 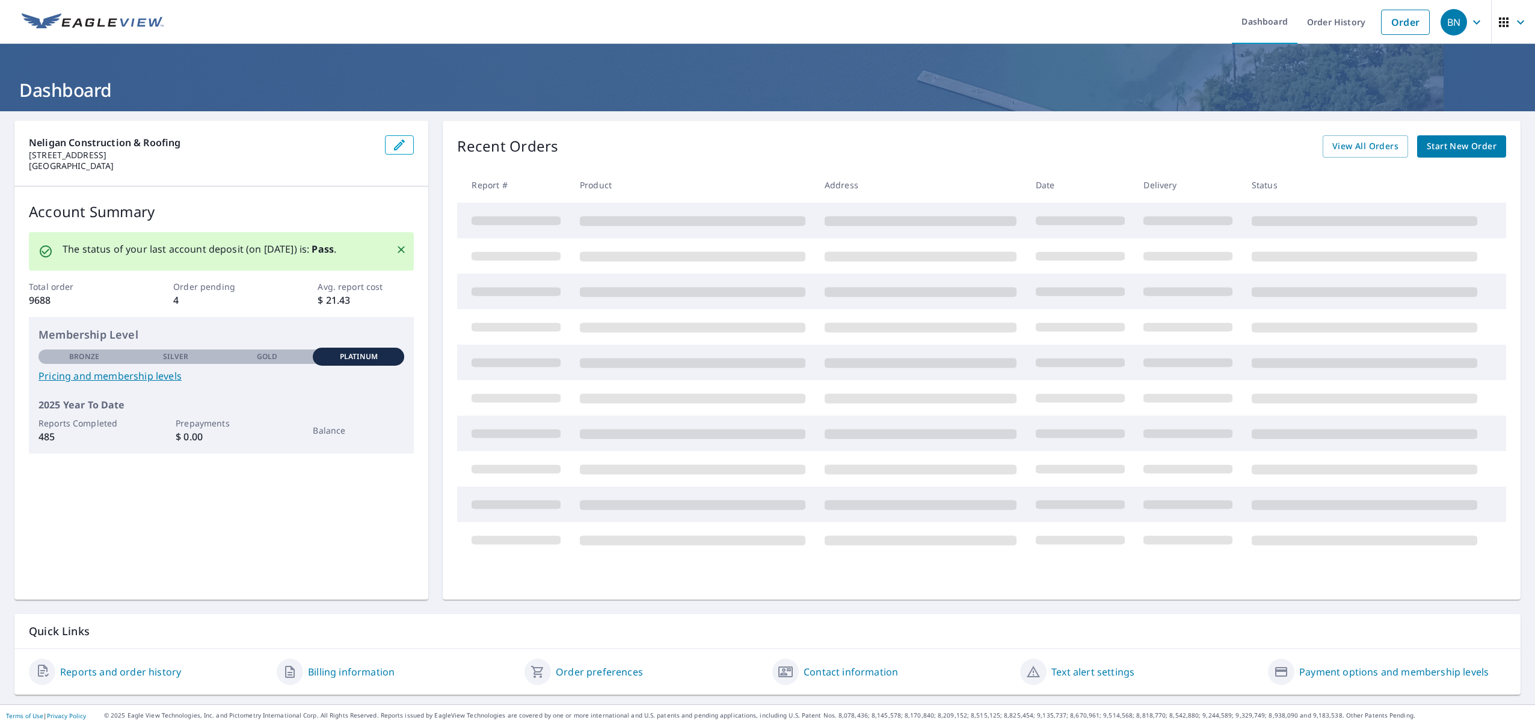 I want to click on th: Date, so click(x=1080, y=185).